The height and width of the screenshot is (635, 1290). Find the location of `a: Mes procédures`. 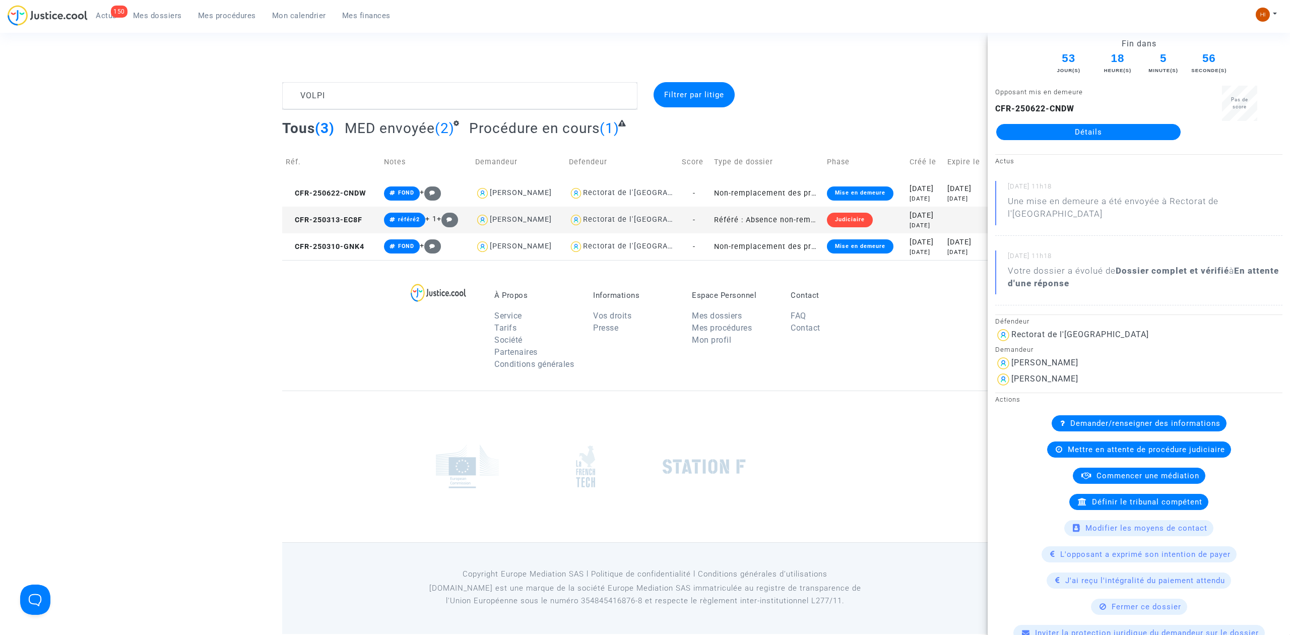

a: Mes procédures is located at coordinates (722, 328).